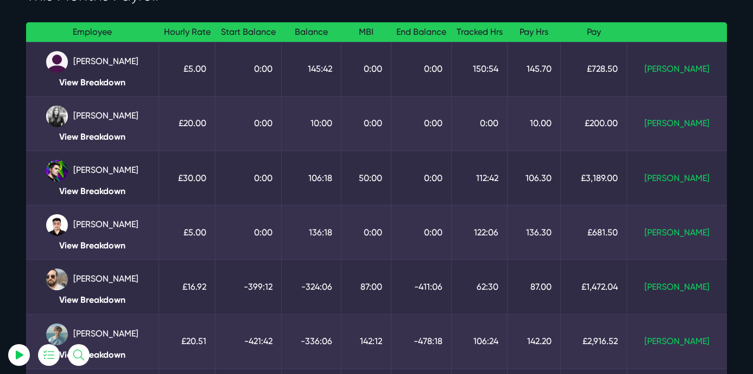 The image size is (753, 374). I want to click on td: 50:00, so click(367, 178).